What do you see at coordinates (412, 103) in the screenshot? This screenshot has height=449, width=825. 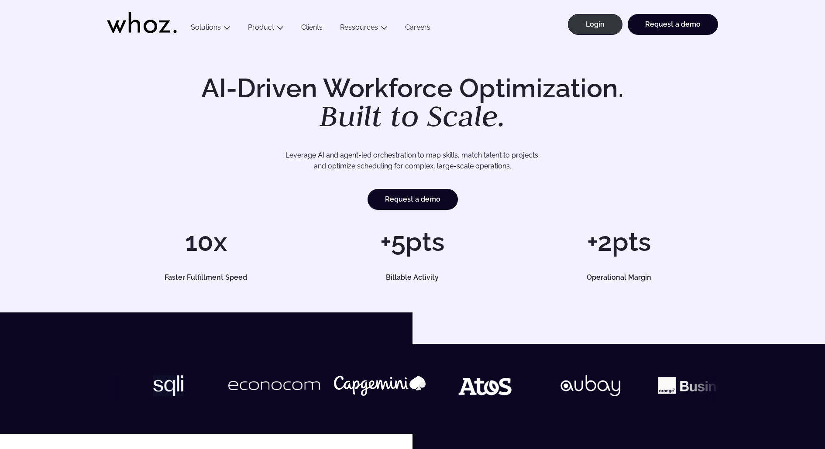 I see `h1: AI-Driven Workforce Optimization.` at bounding box center [412, 103].